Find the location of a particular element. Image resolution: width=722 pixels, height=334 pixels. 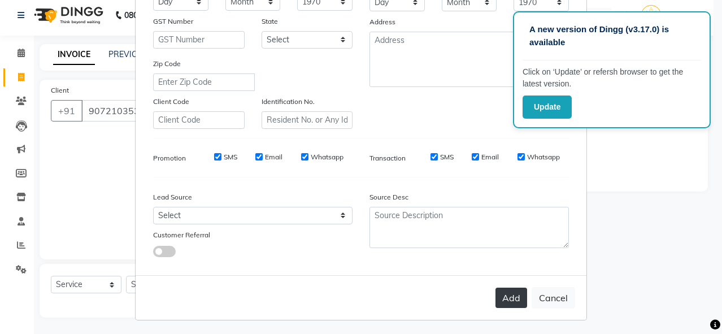

input: Enter Zip Code is located at coordinates (204, 82).